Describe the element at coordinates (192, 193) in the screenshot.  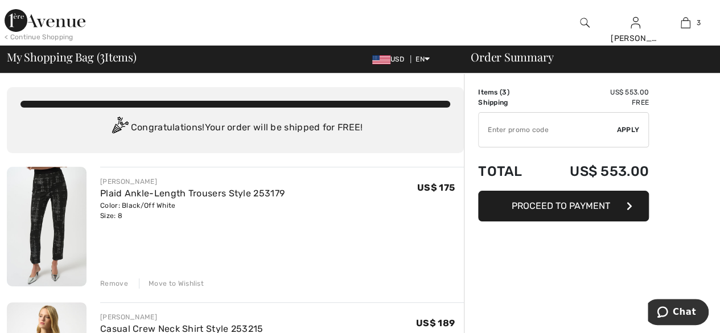
I see `a: Plaid Ankle-Length Trousers Style 253179` at that location.